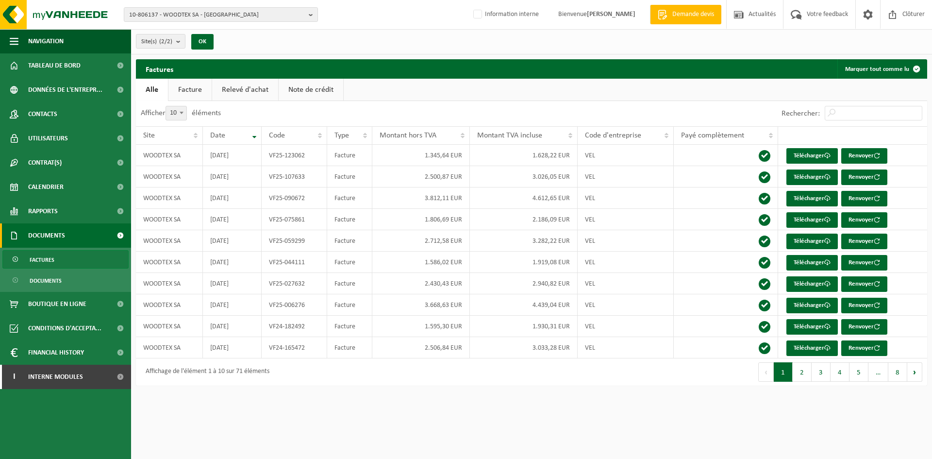 The height and width of the screenshot is (459, 932). Describe the element at coordinates (408, 135) in the screenshot. I see `span: Montant hors TVA` at that location.